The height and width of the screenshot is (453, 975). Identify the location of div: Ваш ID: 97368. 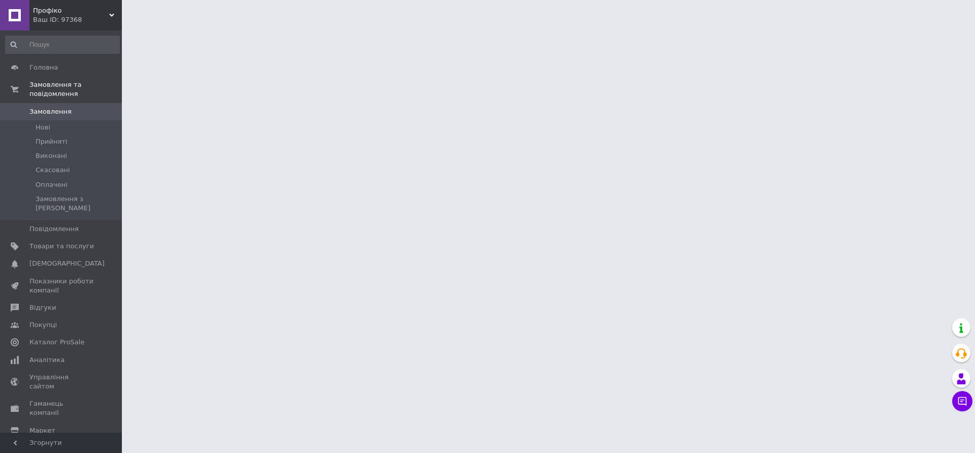
(77, 20).